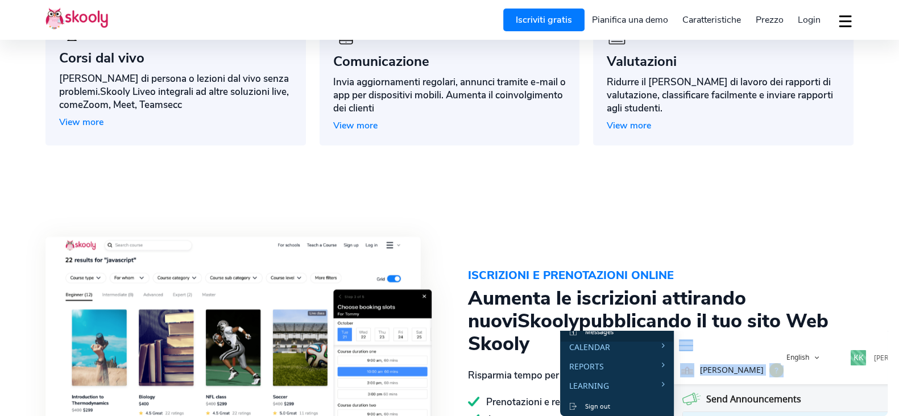 This screenshot has height=416, width=899. Describe the element at coordinates (38, 76) in the screenshot. I see `span: Sign out` at that location.